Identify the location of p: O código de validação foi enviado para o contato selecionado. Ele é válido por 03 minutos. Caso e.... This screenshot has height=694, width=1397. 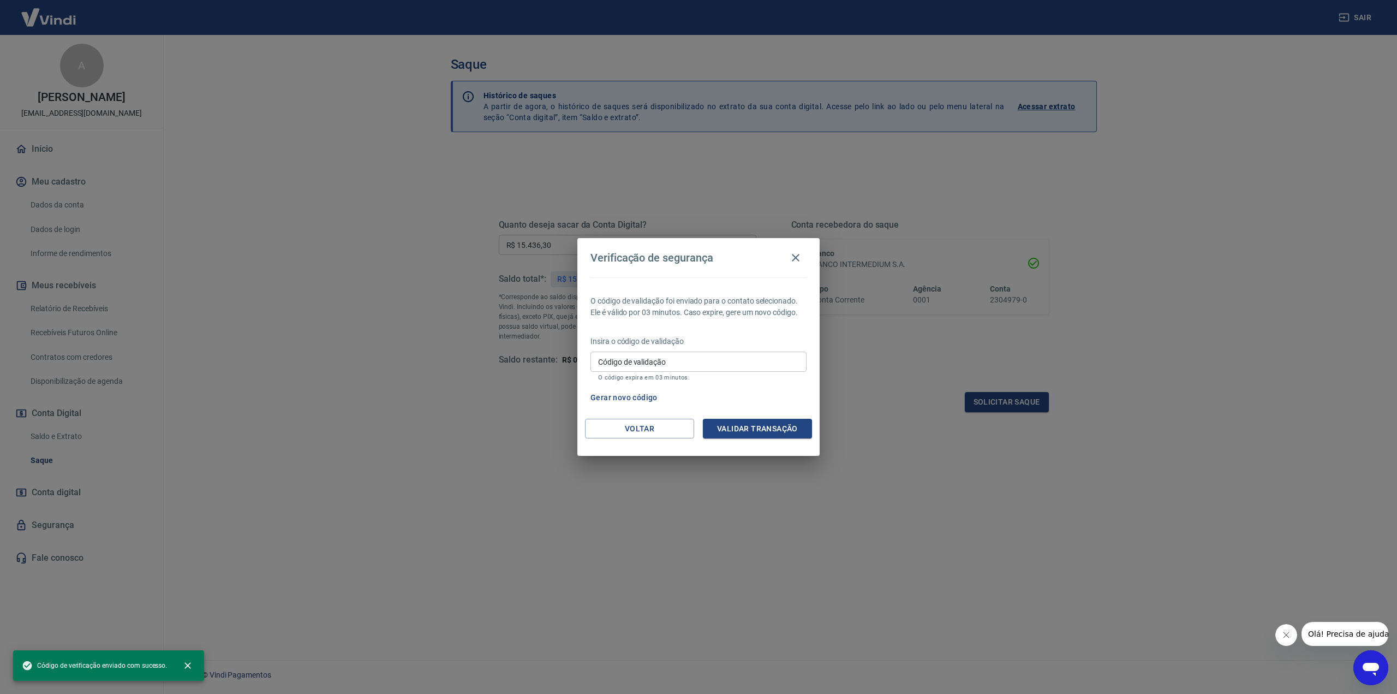
(699, 307).